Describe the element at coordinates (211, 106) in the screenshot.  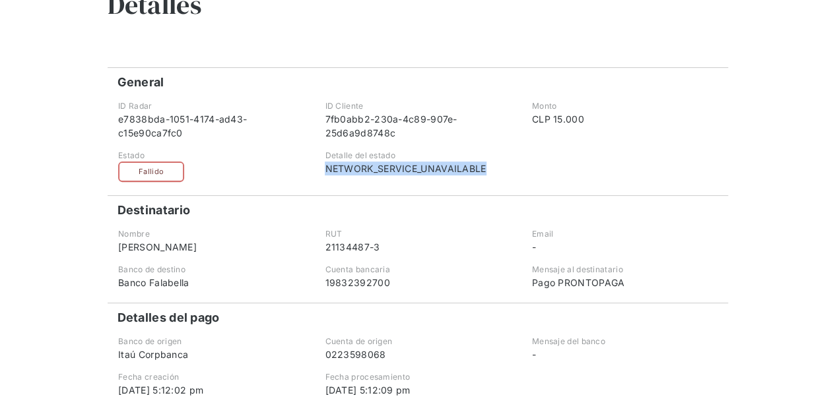
I see `div: ID Radar` at that location.